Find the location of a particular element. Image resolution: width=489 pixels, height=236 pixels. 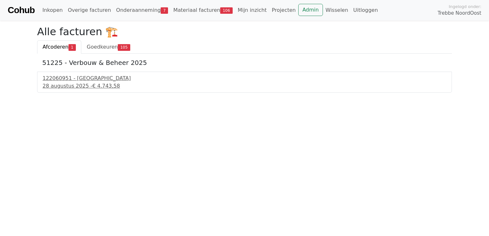

a: Onderaanneming7 is located at coordinates (142, 10).